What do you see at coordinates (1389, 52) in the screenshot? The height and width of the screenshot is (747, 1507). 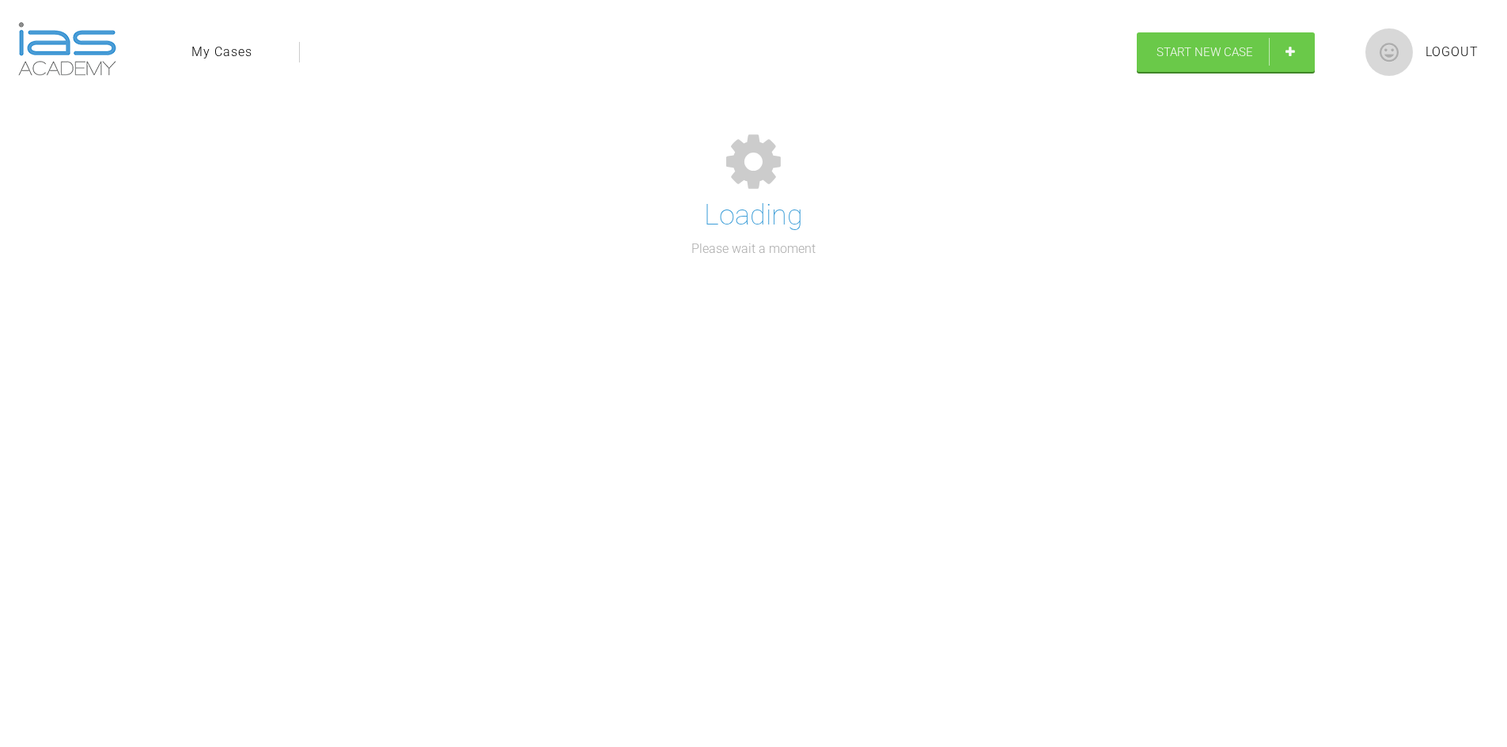 I see `img: profile.png` at bounding box center [1389, 52].